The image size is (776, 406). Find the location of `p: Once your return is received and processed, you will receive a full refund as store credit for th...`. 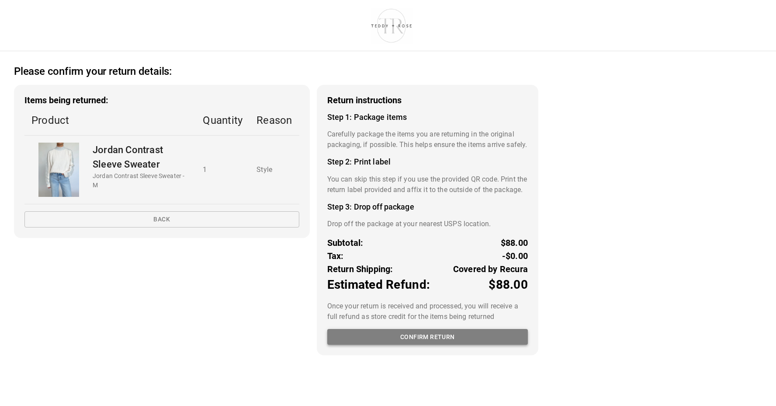

p: Once your return is received and processed, you will receive a full refund as store credit for th... is located at coordinates (427, 311).